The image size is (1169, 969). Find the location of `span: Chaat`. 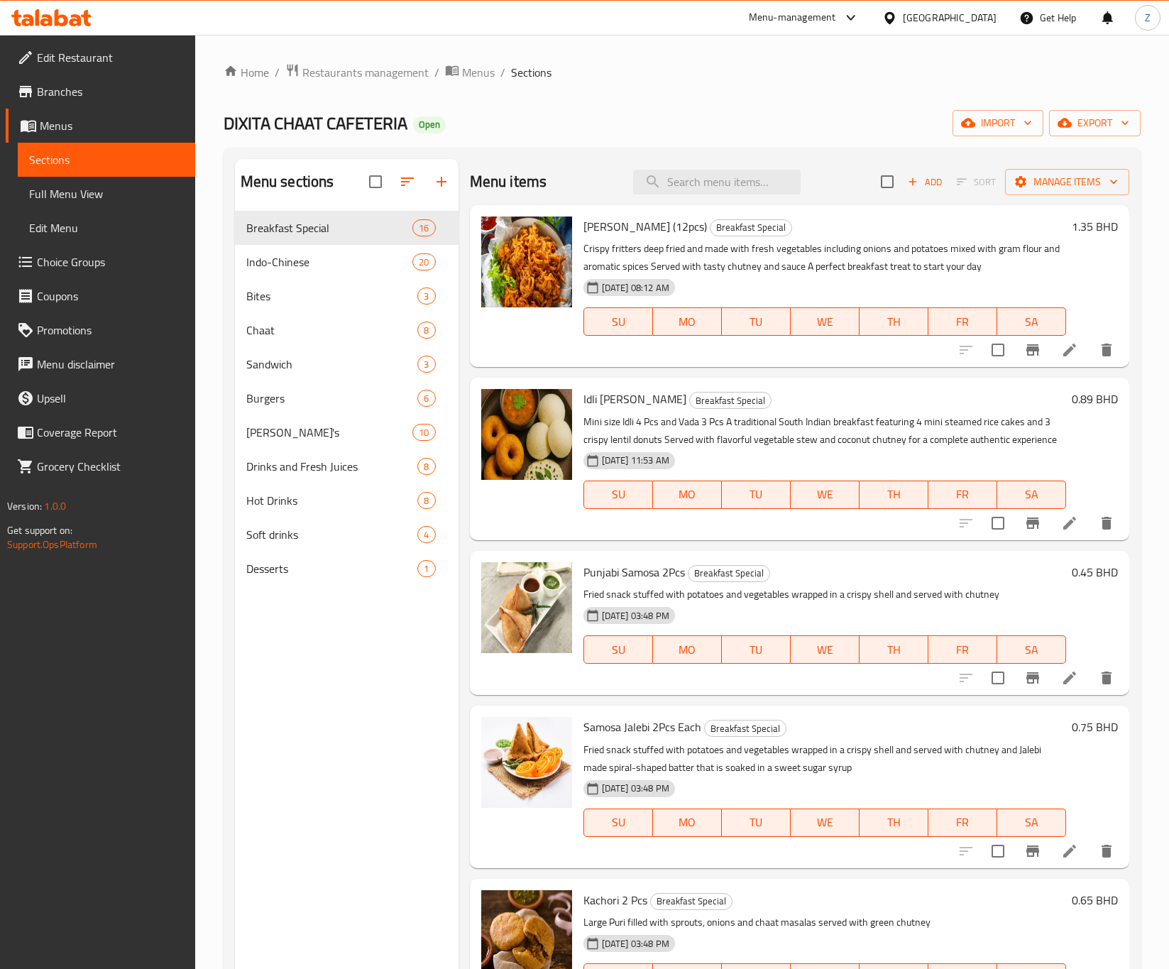

span: Chaat is located at coordinates (332, 330).